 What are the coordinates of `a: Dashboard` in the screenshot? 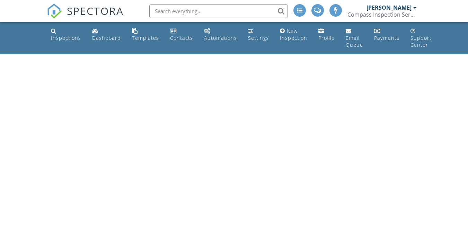 It's located at (106, 35).